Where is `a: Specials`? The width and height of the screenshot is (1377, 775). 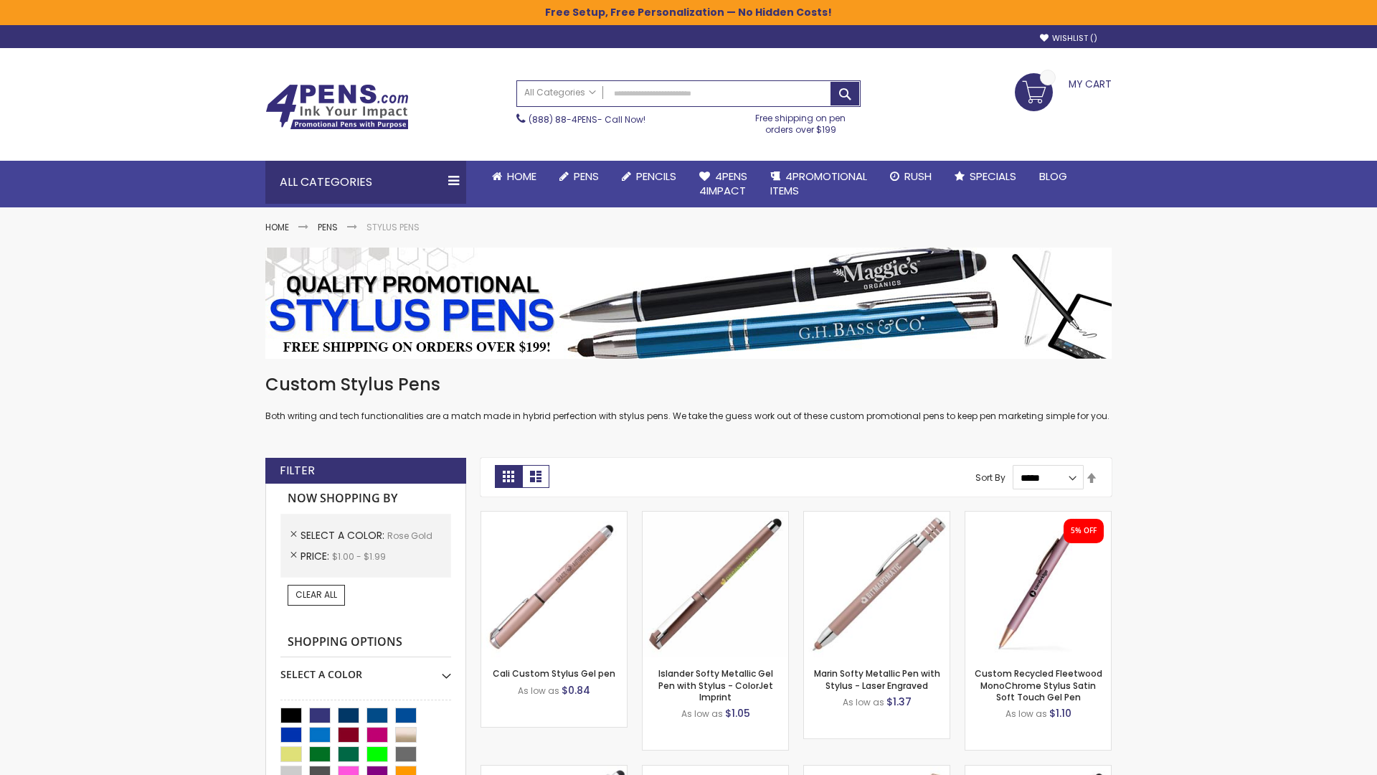
a: Specials is located at coordinates (986, 176).